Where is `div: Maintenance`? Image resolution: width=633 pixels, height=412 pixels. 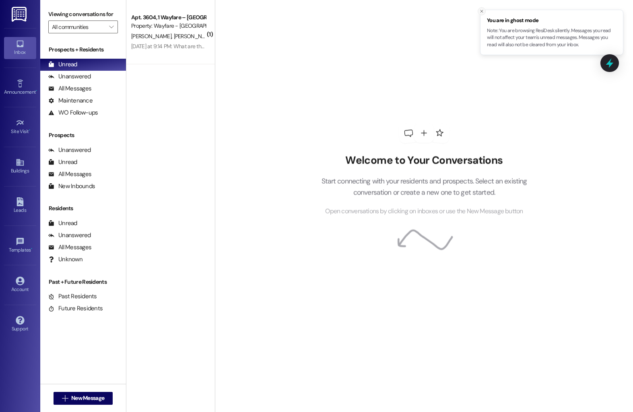 div: Maintenance is located at coordinates (70, 101).